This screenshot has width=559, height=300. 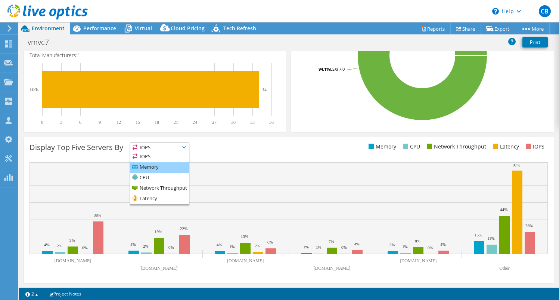 I want to click on a: Project Notes, so click(x=65, y=293).